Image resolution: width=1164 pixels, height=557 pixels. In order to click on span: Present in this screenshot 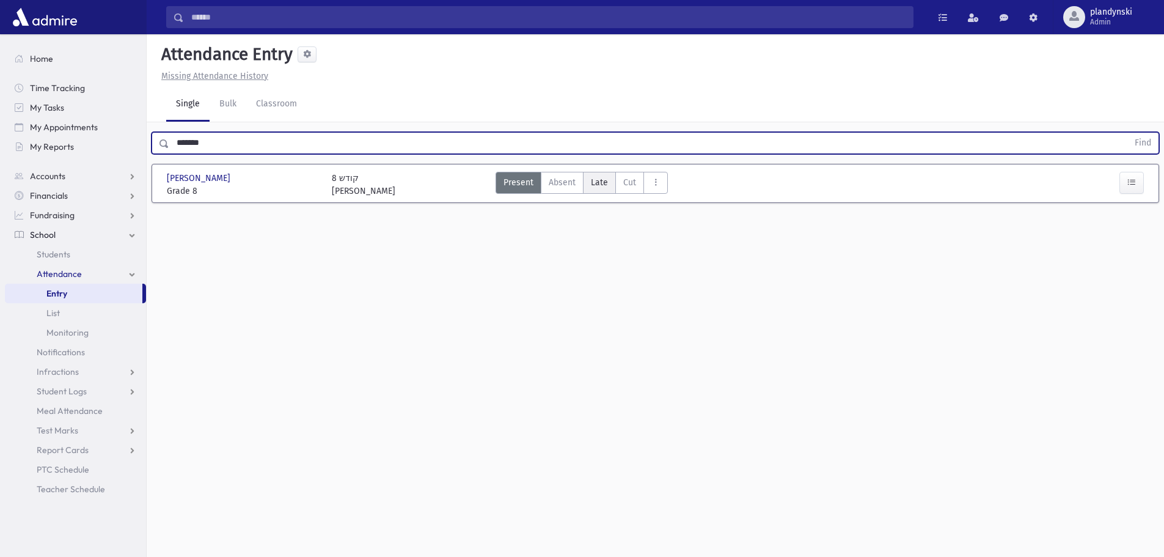, I will do `click(518, 182)`.